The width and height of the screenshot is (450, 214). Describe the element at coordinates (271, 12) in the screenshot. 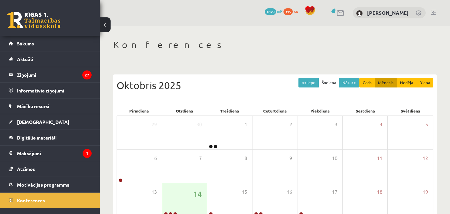

I see `span: 1829` at that location.